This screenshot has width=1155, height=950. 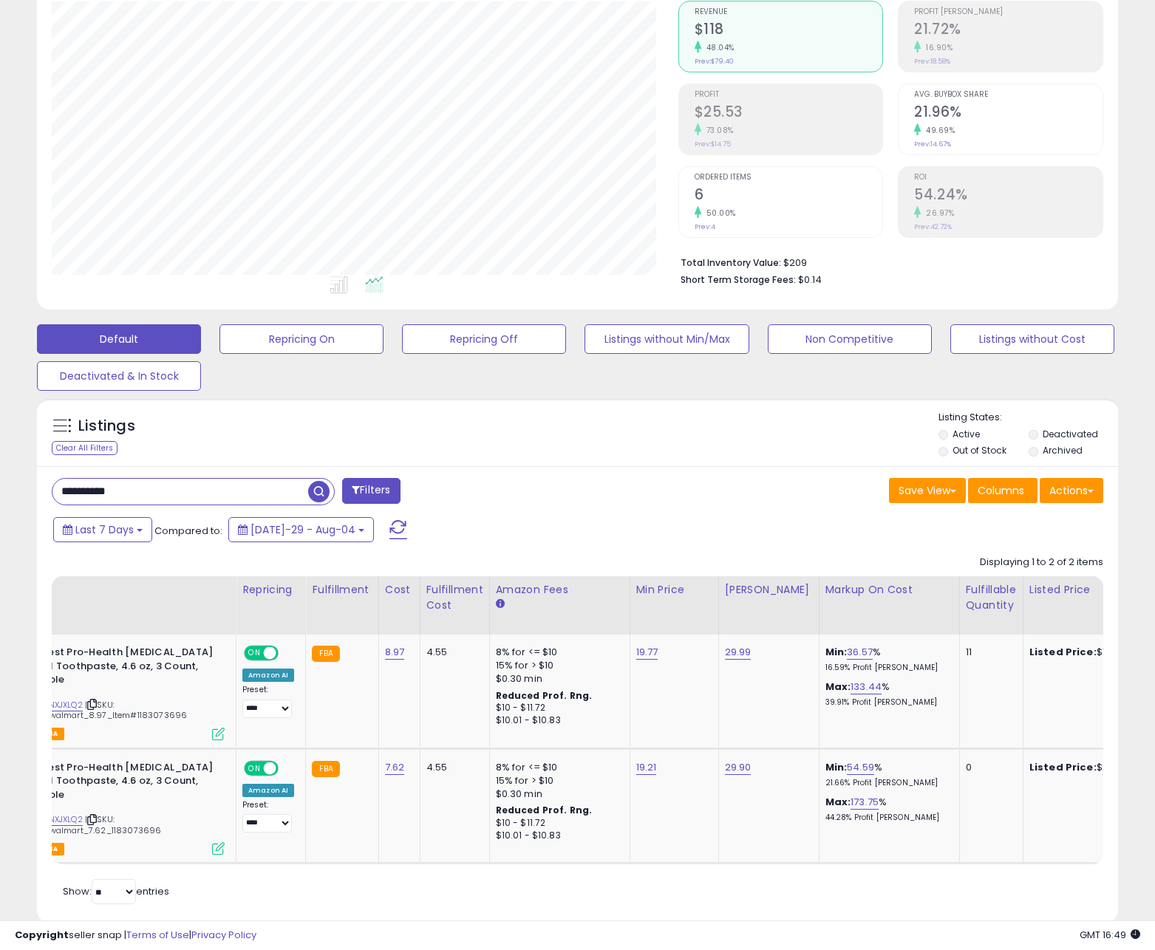 What do you see at coordinates (647, 653) in the screenshot?
I see `a: 19.77` at bounding box center [647, 653].